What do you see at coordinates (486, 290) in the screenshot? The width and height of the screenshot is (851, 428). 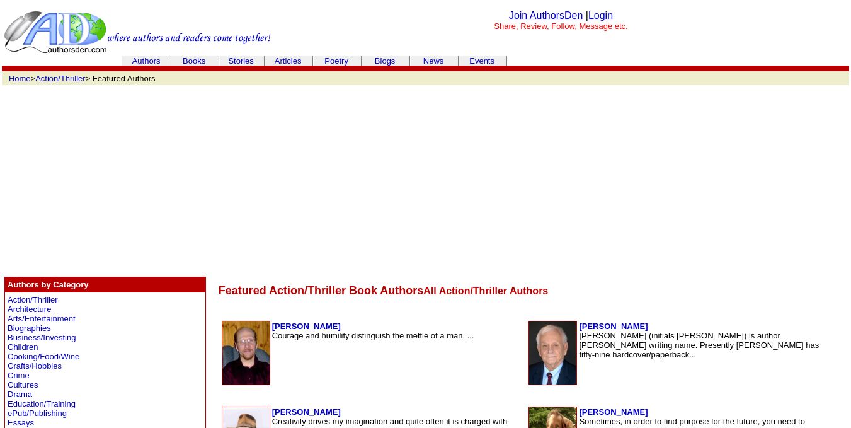 I see `font: All Action/Thriller Authors` at bounding box center [486, 290].